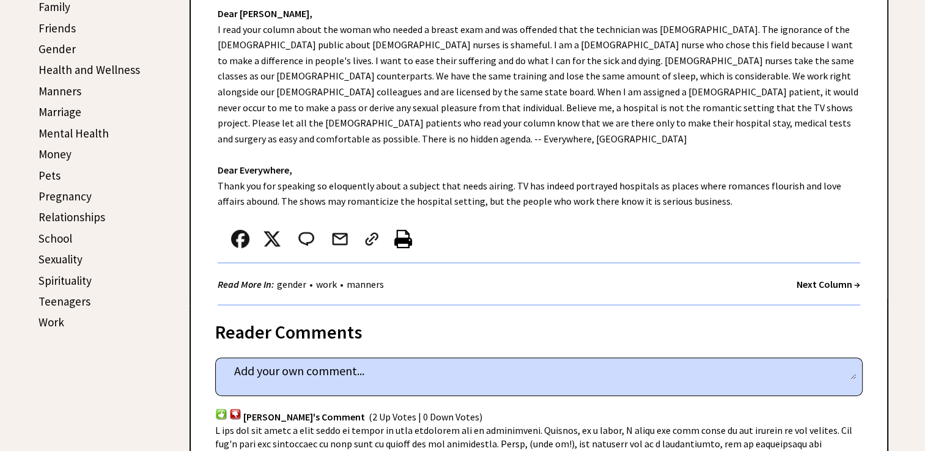 The image size is (925, 451). Describe the element at coordinates (327, 284) in the screenshot. I see `a: work` at that location.